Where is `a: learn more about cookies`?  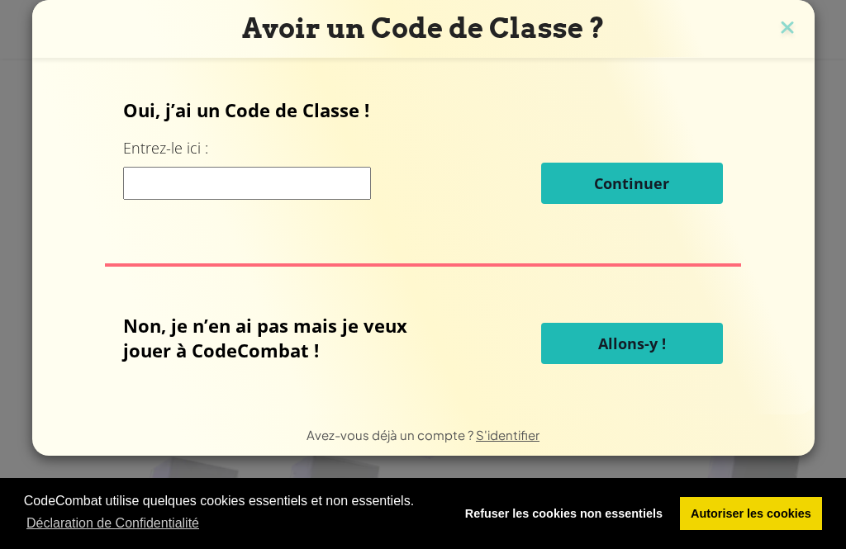 a: learn more about cookies is located at coordinates (112, 524).